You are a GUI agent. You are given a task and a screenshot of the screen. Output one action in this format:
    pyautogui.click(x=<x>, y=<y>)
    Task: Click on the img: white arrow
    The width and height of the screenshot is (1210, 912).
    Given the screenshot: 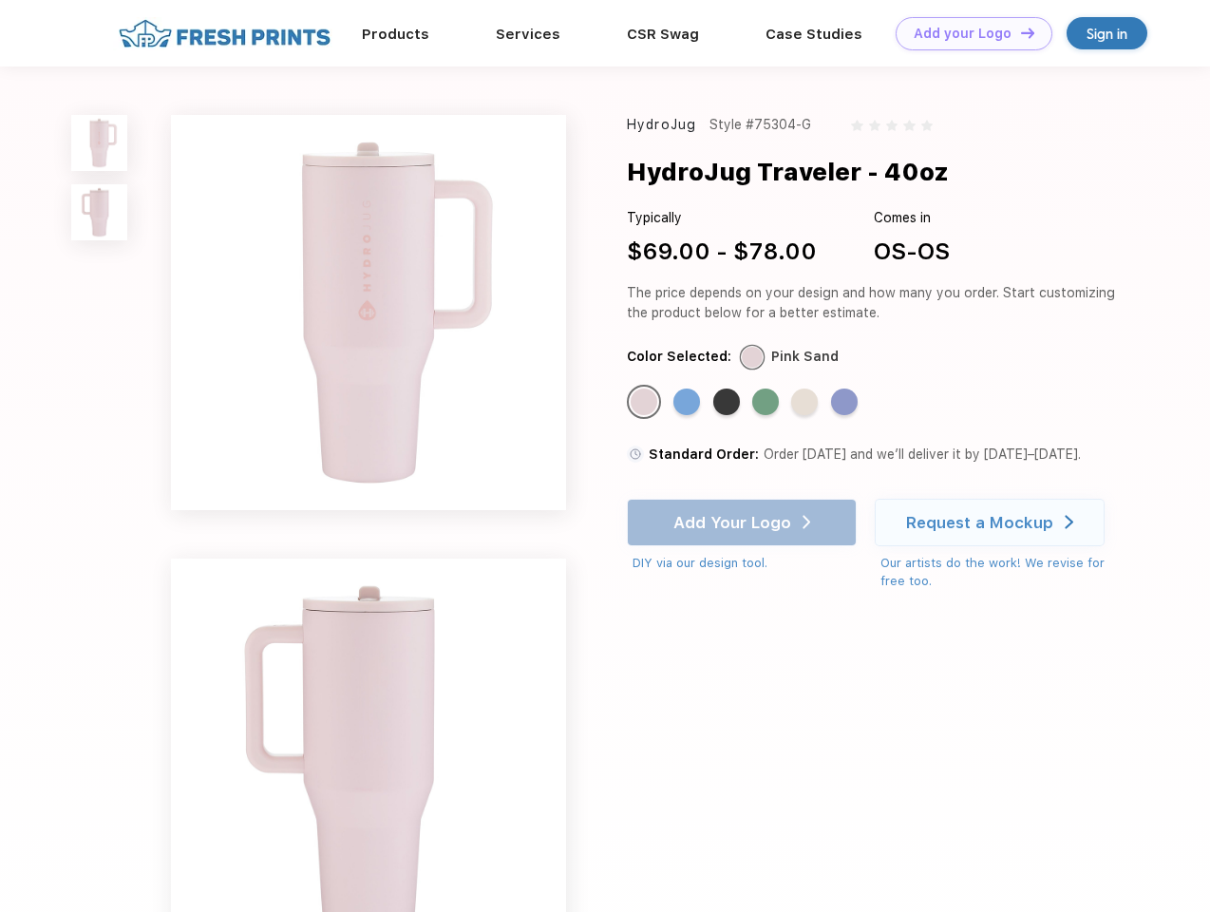 What is the action you would take?
    pyautogui.click(x=1068, y=521)
    